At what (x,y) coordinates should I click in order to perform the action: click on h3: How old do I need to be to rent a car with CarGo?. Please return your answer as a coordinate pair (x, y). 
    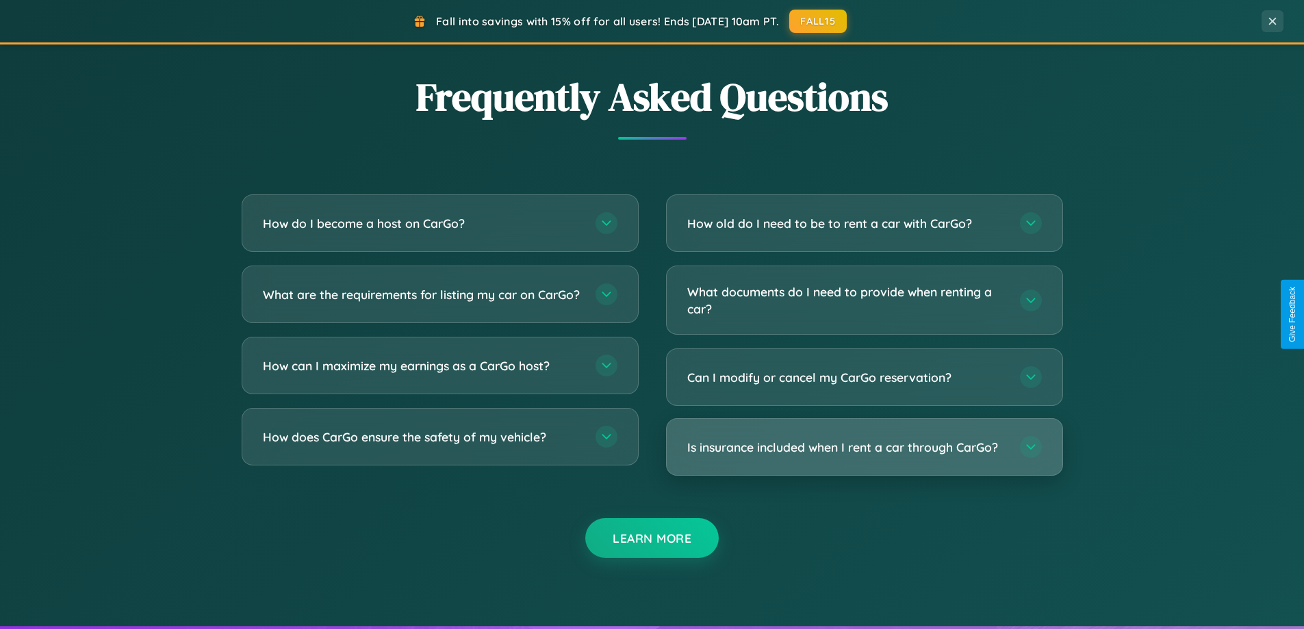
    Looking at the image, I should click on (847, 223).